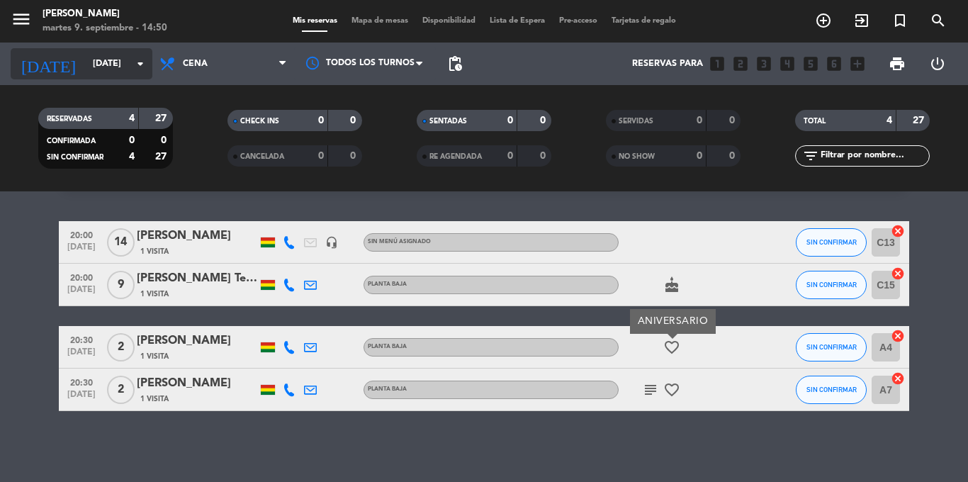  I want to click on div: martes 9. septiembre - 14:50, so click(105, 28).